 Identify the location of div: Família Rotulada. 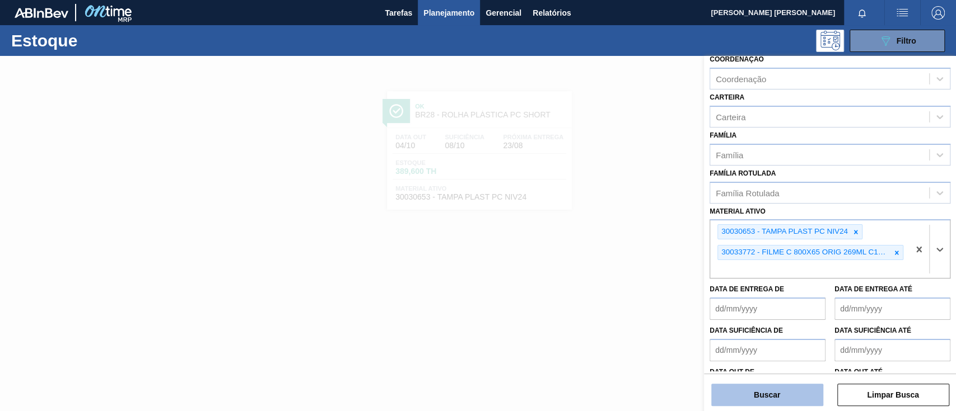
(747, 193).